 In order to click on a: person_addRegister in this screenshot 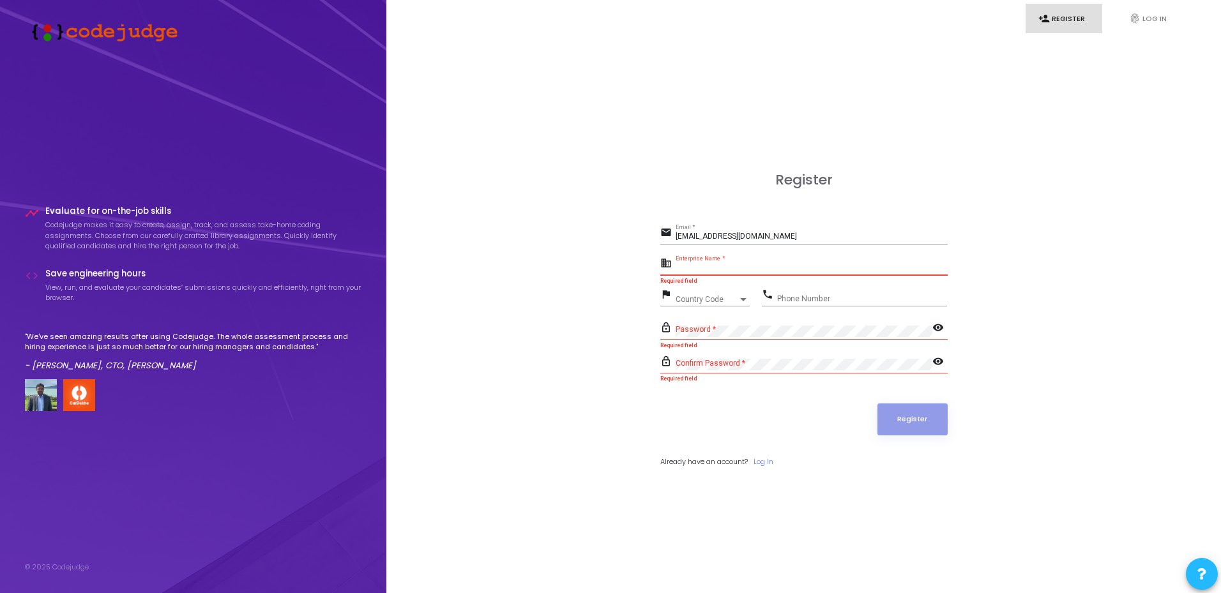, I will do `click(1064, 19)`.